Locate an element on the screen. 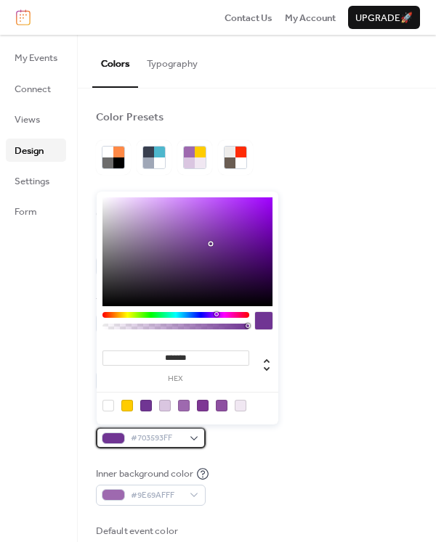 The width and height of the screenshot is (436, 542). div: Inner background color is located at coordinates (144, 474).